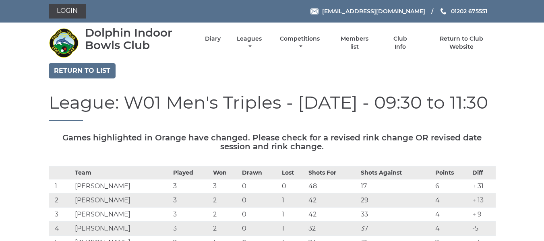 The height and width of the screenshot is (241, 544). Describe the element at coordinates (272, 142) in the screenshot. I see `h5: Games highlighted in Orange have changed. Please check for a revised rink change OR revised date ...` at that location.